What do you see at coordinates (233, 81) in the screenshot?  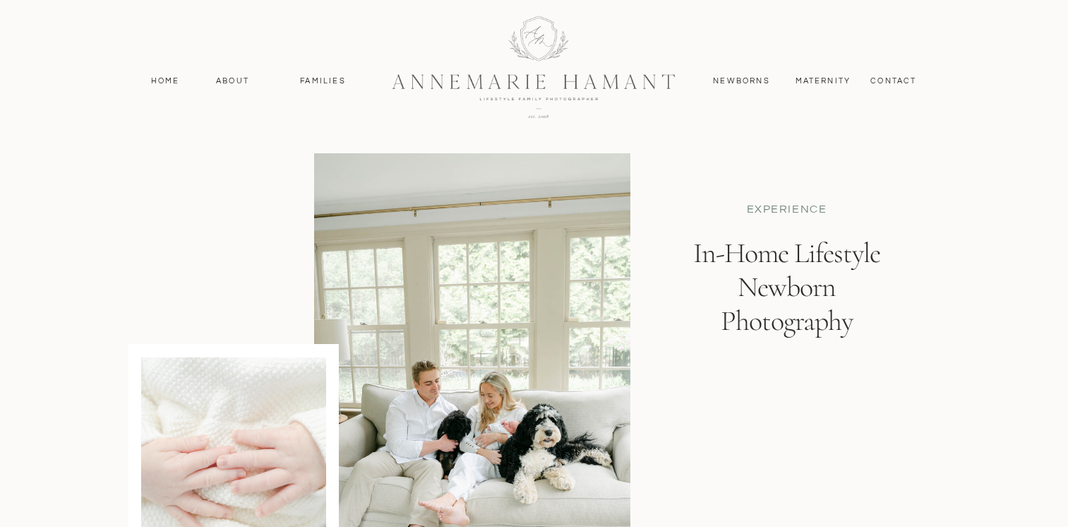 I see `nav: About` at bounding box center [233, 81].